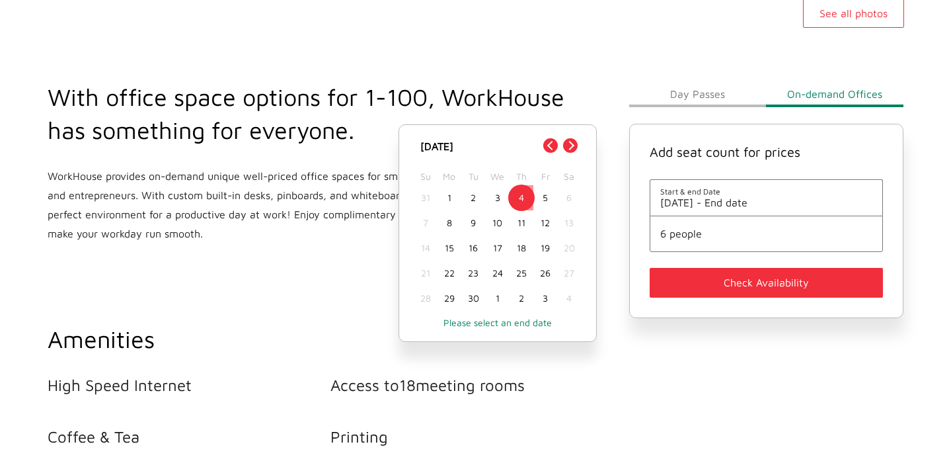  I want to click on button: Check Availability, so click(767, 282).